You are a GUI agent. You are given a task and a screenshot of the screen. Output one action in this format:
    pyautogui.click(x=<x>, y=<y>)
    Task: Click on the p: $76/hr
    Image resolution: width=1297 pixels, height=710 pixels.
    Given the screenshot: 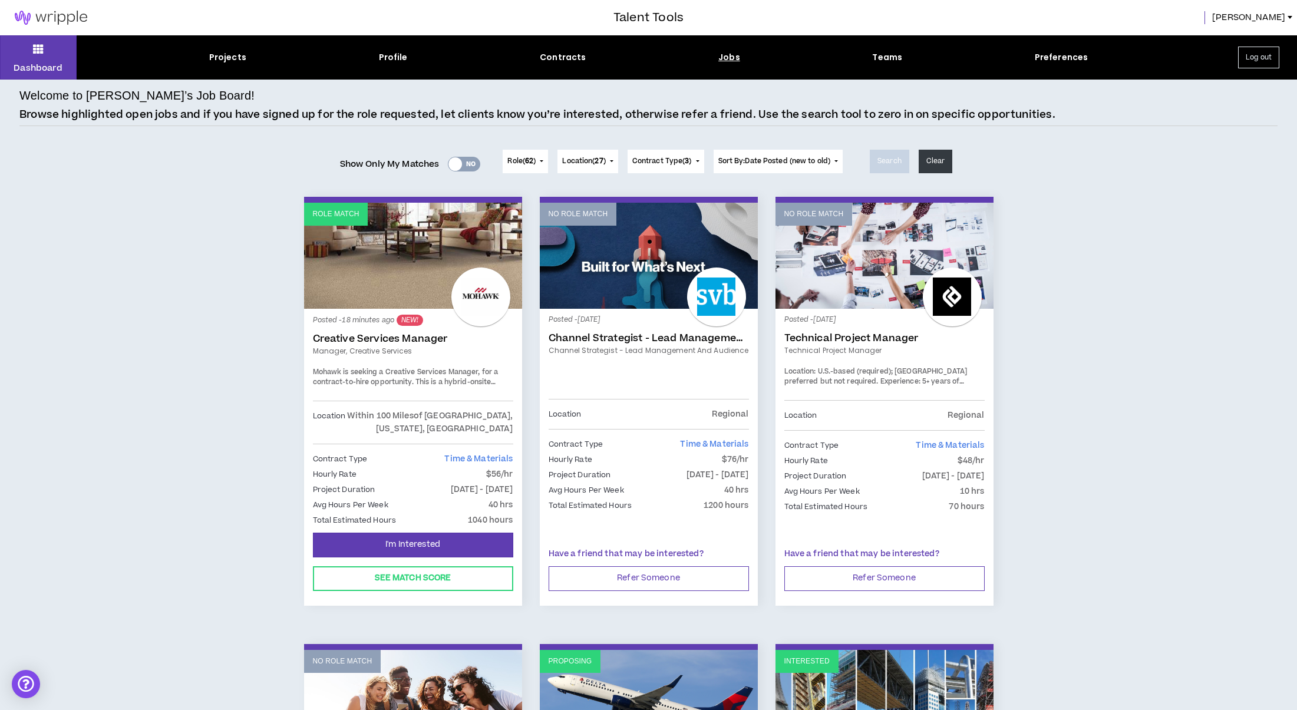 What is the action you would take?
    pyautogui.click(x=735, y=459)
    